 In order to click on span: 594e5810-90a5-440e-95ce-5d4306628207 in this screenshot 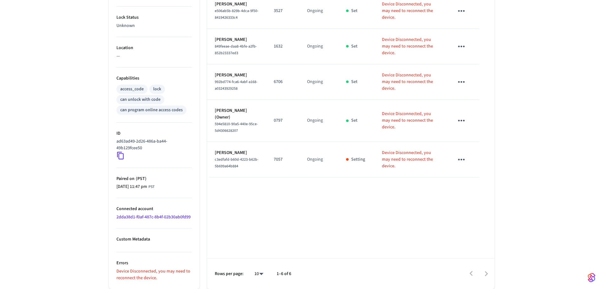, I will do `click(236, 127)`.